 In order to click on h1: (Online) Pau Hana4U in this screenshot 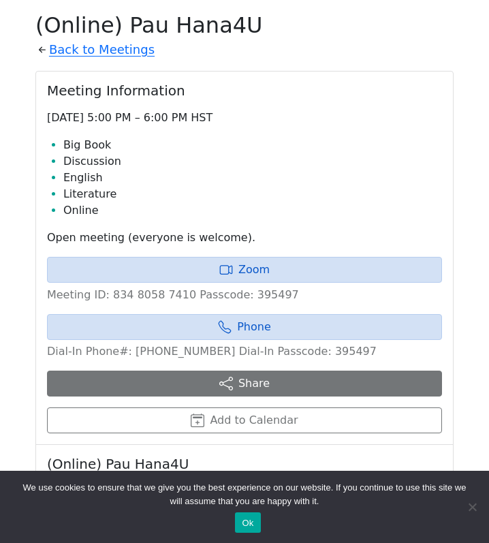, I will do `click(245, 25)`.